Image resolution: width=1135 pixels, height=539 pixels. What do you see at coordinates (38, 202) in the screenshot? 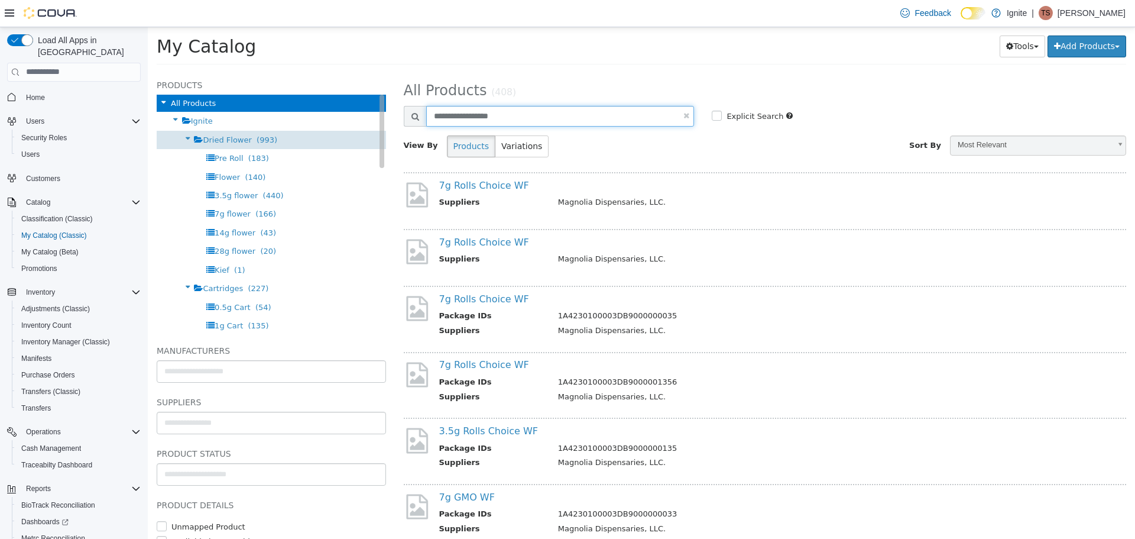
I see `button: Catalog` at bounding box center [38, 202].